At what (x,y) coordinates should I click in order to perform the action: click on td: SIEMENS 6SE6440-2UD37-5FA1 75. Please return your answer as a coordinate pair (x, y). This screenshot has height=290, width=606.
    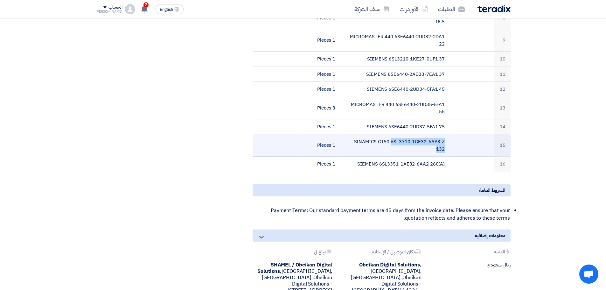
    Looking at the image, I should click on (395, 127).